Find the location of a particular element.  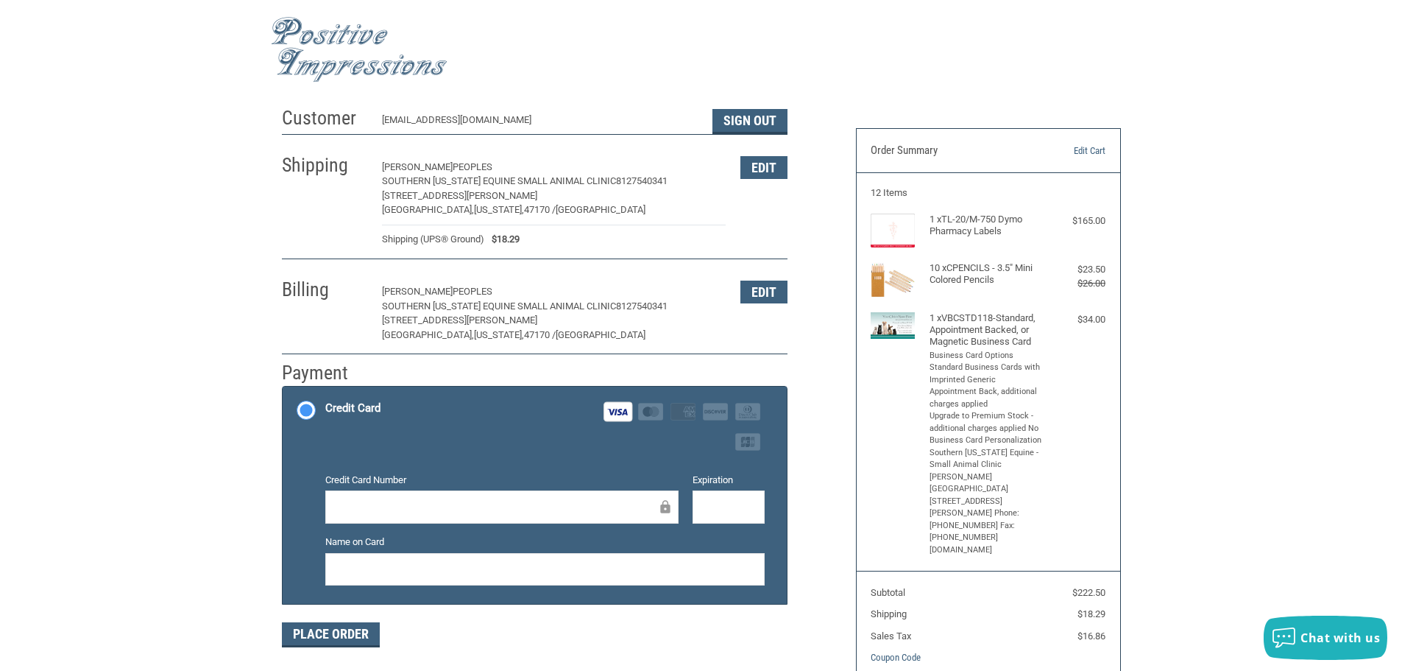

a: Coupon Code is located at coordinates (896, 657).